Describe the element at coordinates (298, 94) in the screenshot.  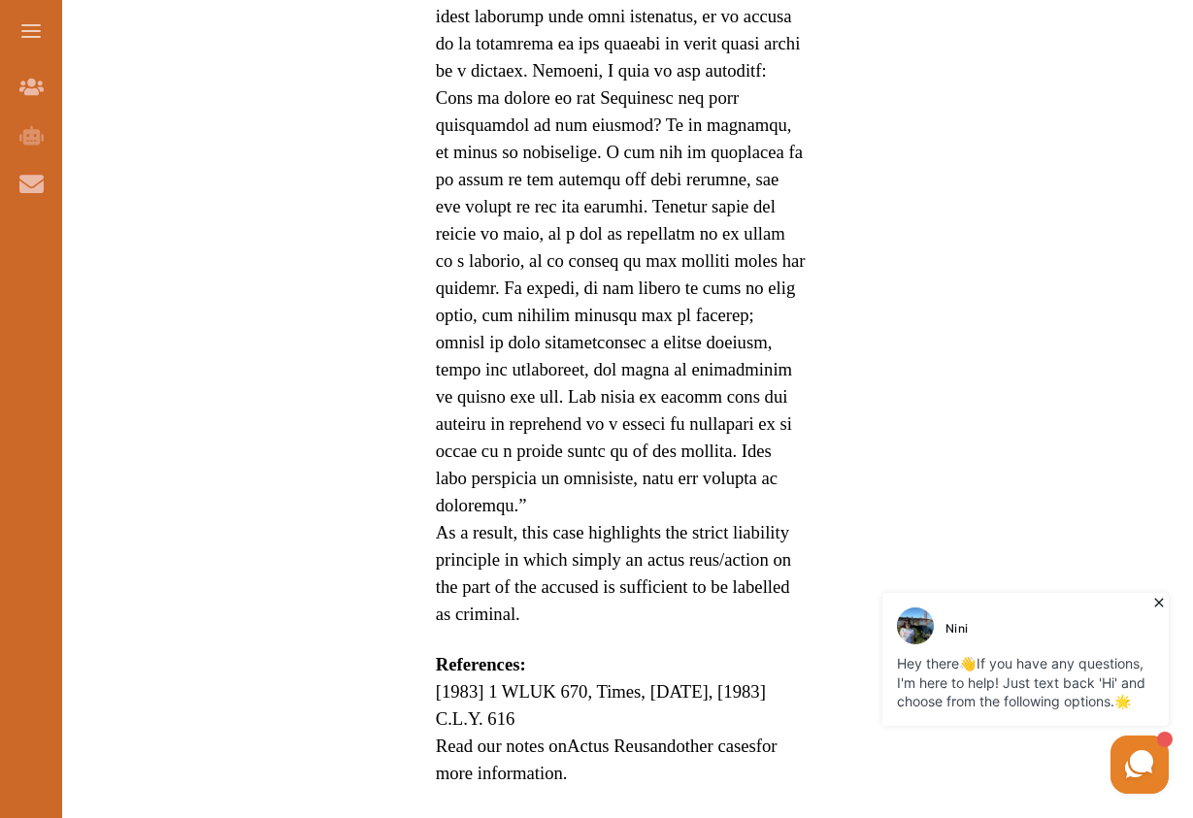
I see `p: Hey there If you have any questions, I'm here to help! Just text back 'Hi' and choose from the fo...` at that location.